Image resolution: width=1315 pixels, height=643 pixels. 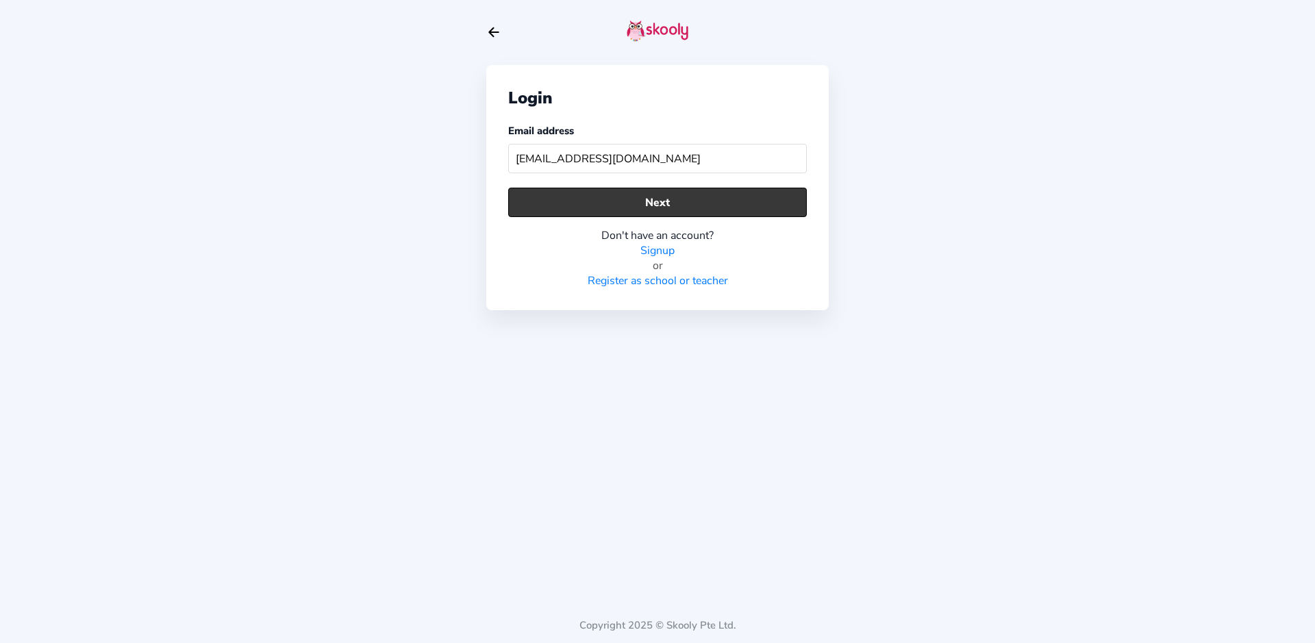 What do you see at coordinates (658, 266) in the screenshot?
I see `div: or` at bounding box center [658, 266].